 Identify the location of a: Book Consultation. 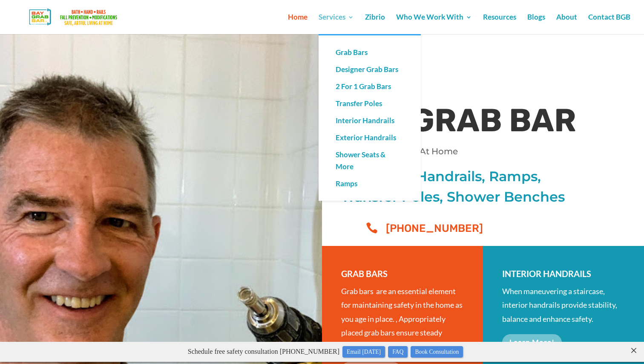
(437, 10).